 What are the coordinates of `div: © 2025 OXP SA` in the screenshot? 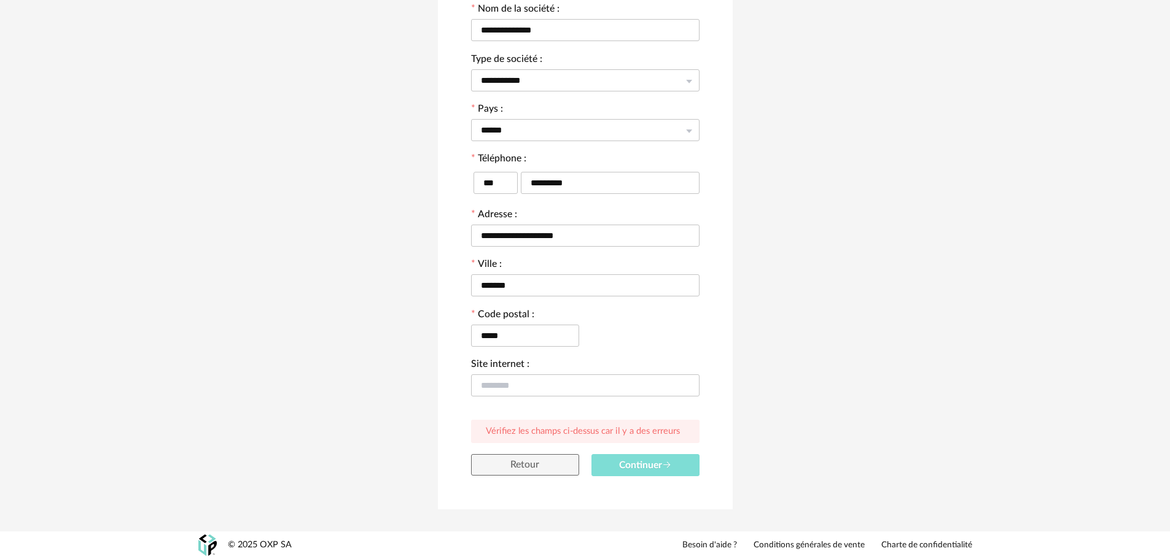 It's located at (260, 545).